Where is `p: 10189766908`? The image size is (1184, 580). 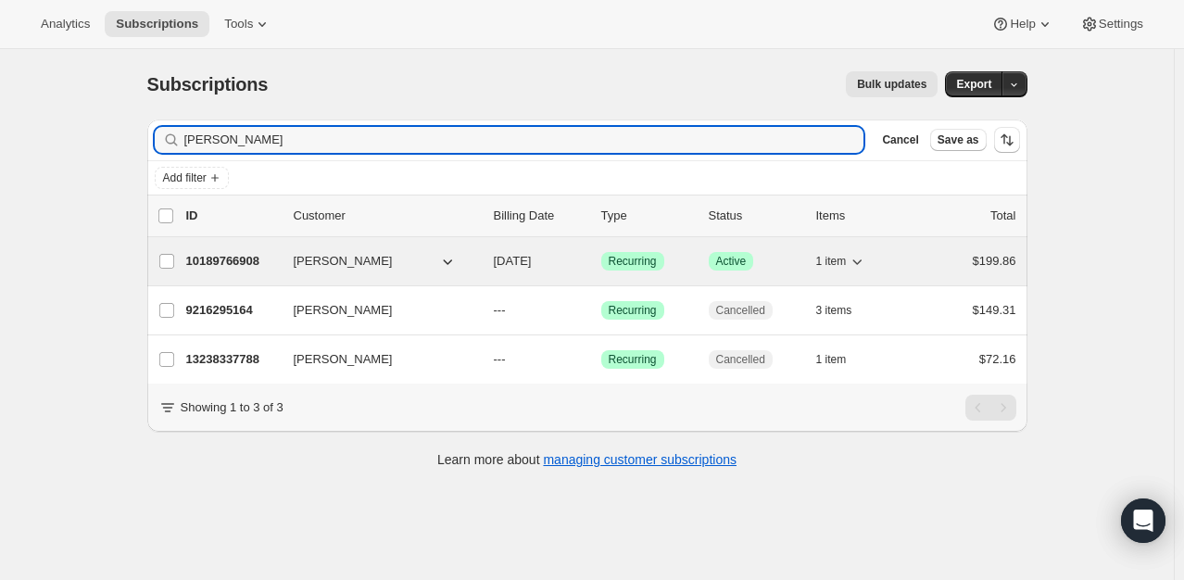 p: 10189766908 is located at coordinates (233, 261).